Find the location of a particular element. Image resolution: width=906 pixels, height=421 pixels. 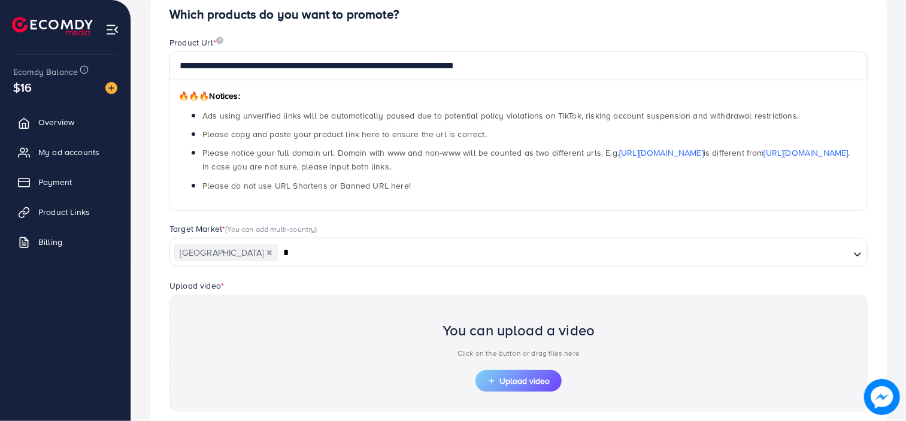

input: Search for option is located at coordinates (563, 253).